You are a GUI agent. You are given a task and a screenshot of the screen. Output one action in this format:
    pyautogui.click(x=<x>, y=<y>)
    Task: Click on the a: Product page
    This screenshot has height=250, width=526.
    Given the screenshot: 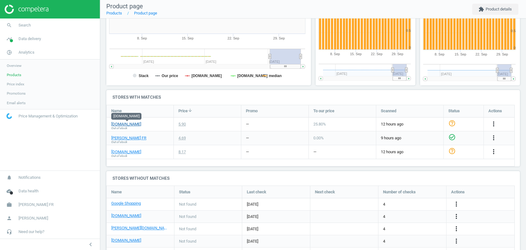 What is the action you would take?
    pyautogui.click(x=145, y=13)
    